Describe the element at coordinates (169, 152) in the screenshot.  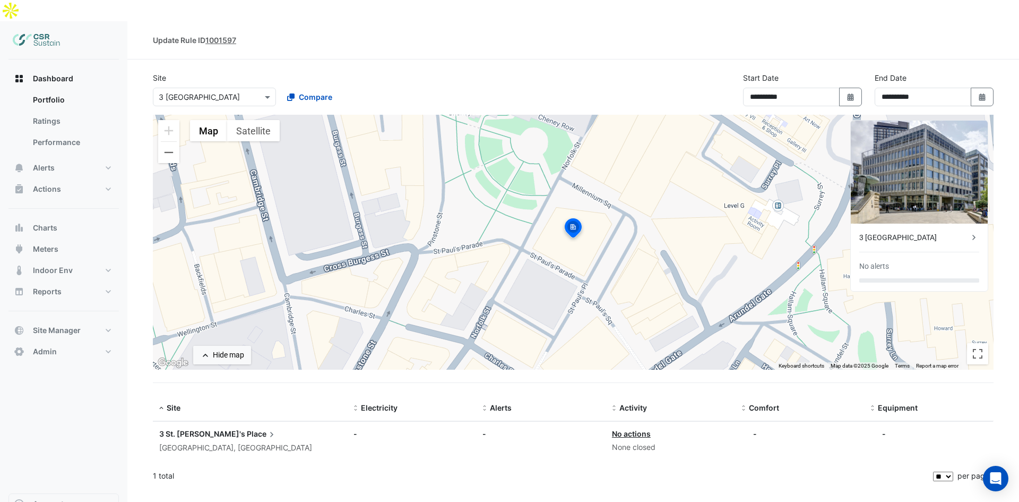
I see `button: Zoom out` at that location.